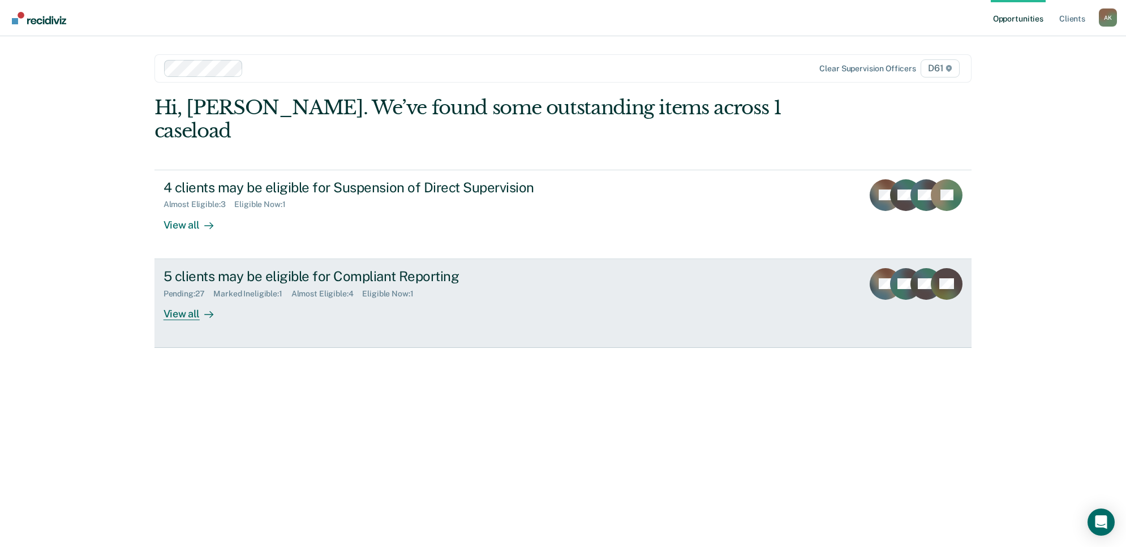 Image resolution: width=1126 pixels, height=547 pixels. Describe the element at coordinates (39, 18) in the screenshot. I see `img: Recidiviz` at that location.